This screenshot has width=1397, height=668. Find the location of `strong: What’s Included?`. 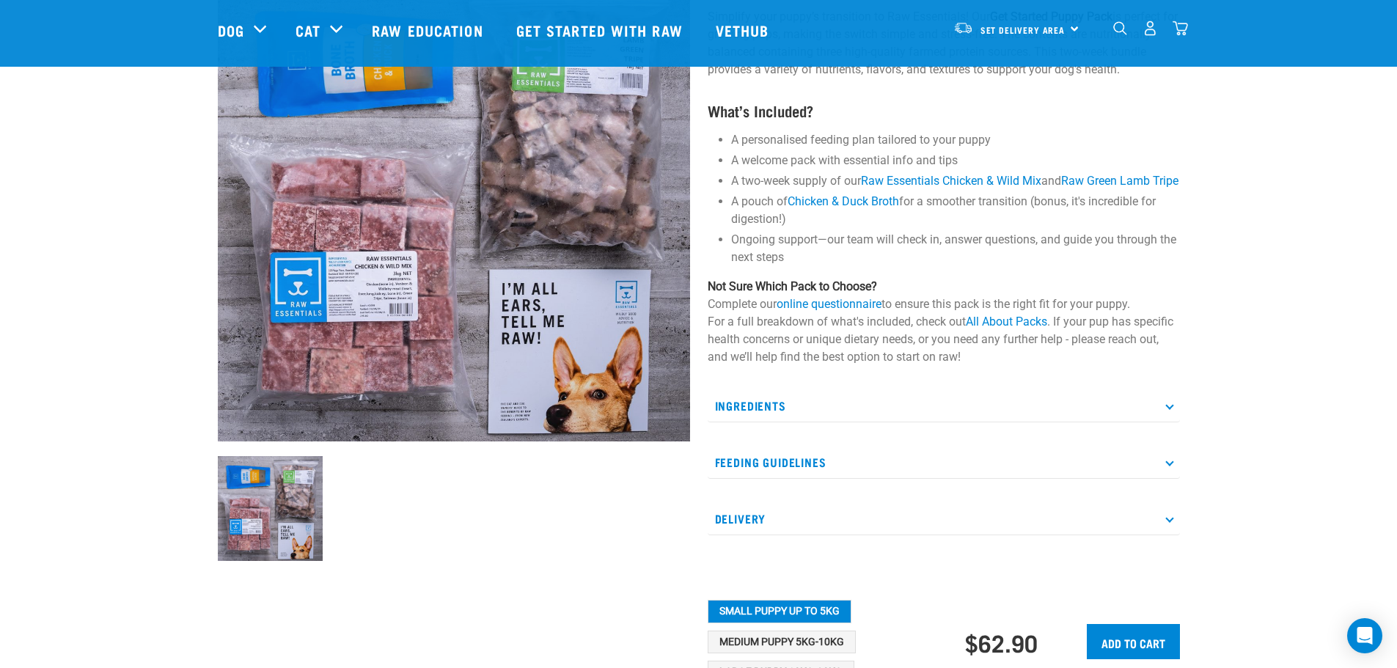

strong: What’s Included? is located at coordinates (761, 110).